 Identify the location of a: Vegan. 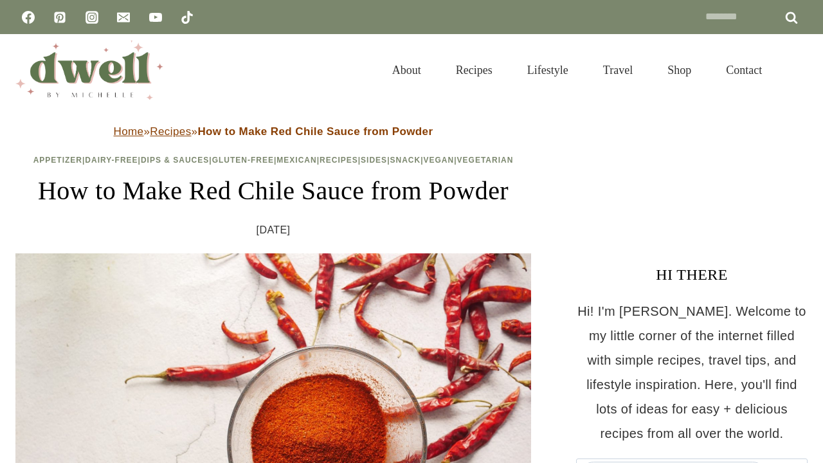
(439, 160).